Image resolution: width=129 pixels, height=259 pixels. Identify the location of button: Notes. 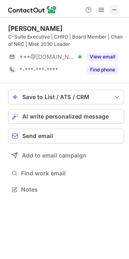
(66, 190).